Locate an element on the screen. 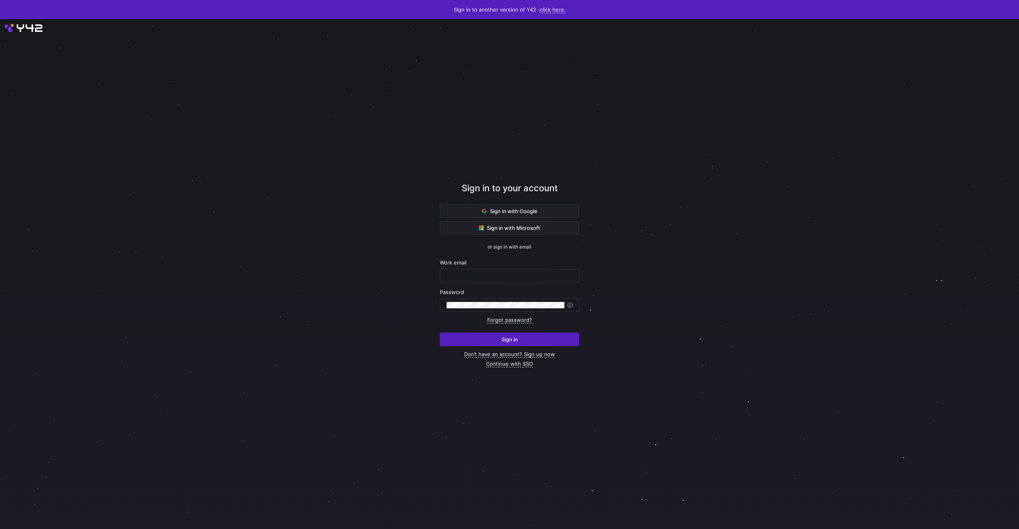 This screenshot has height=529, width=1019. span: Sign in is located at coordinates (510, 339).